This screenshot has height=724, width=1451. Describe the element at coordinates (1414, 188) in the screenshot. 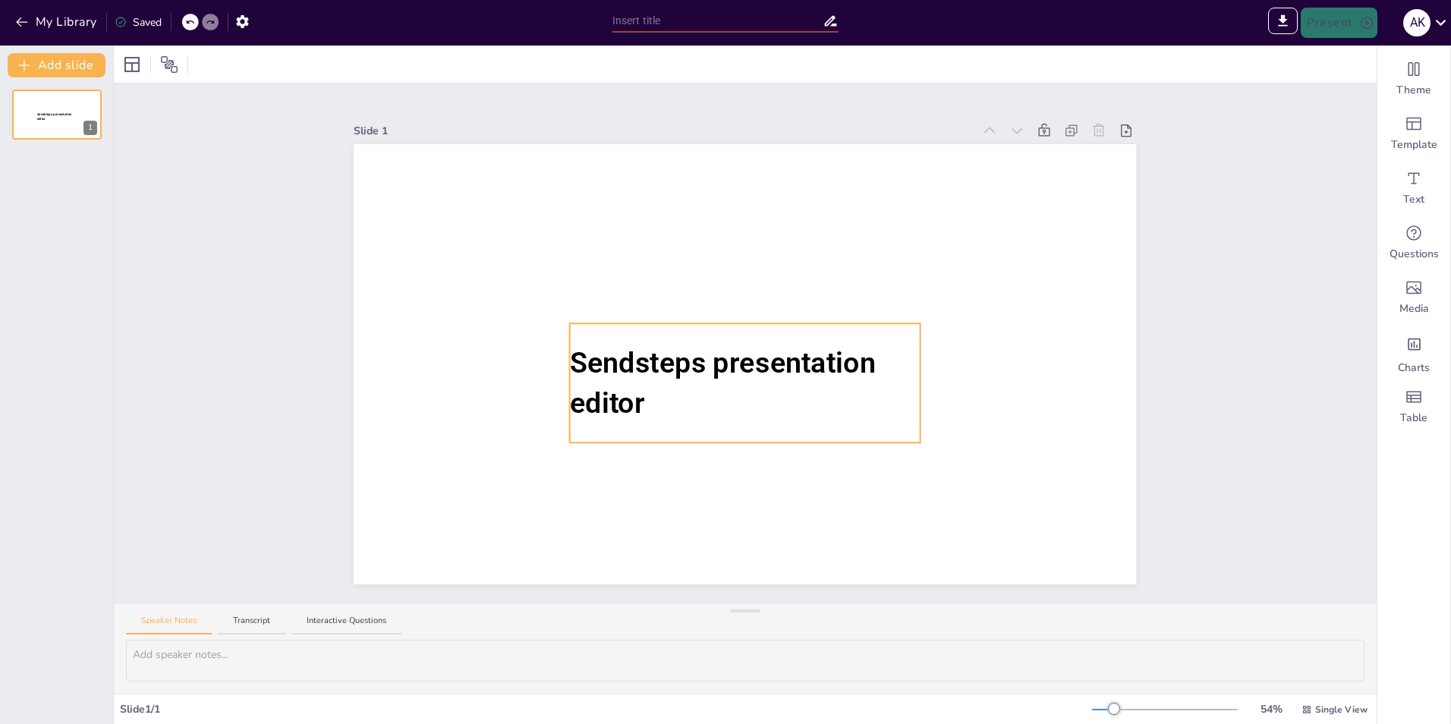

I see `div: Add text boxes` at that location.